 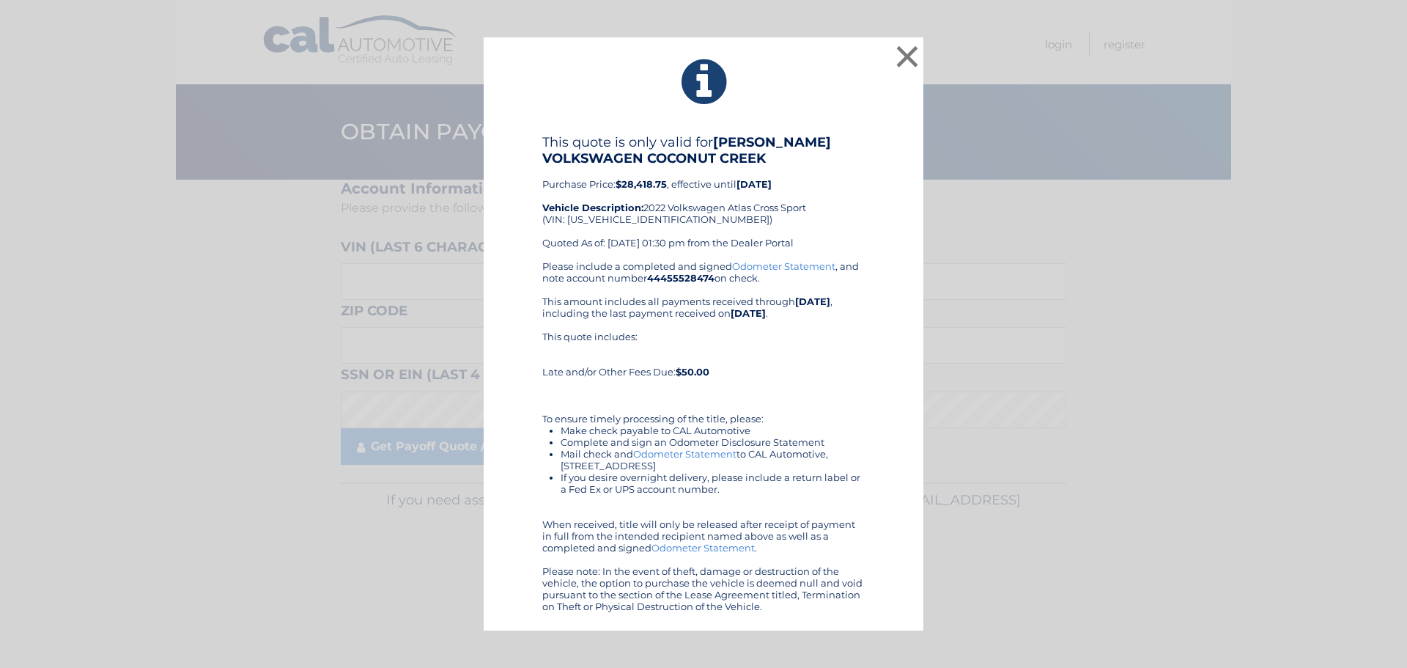 I want to click on div: Please include a completed and signed , and note account number on check. This amount includes al..., so click(x=704, y=436).